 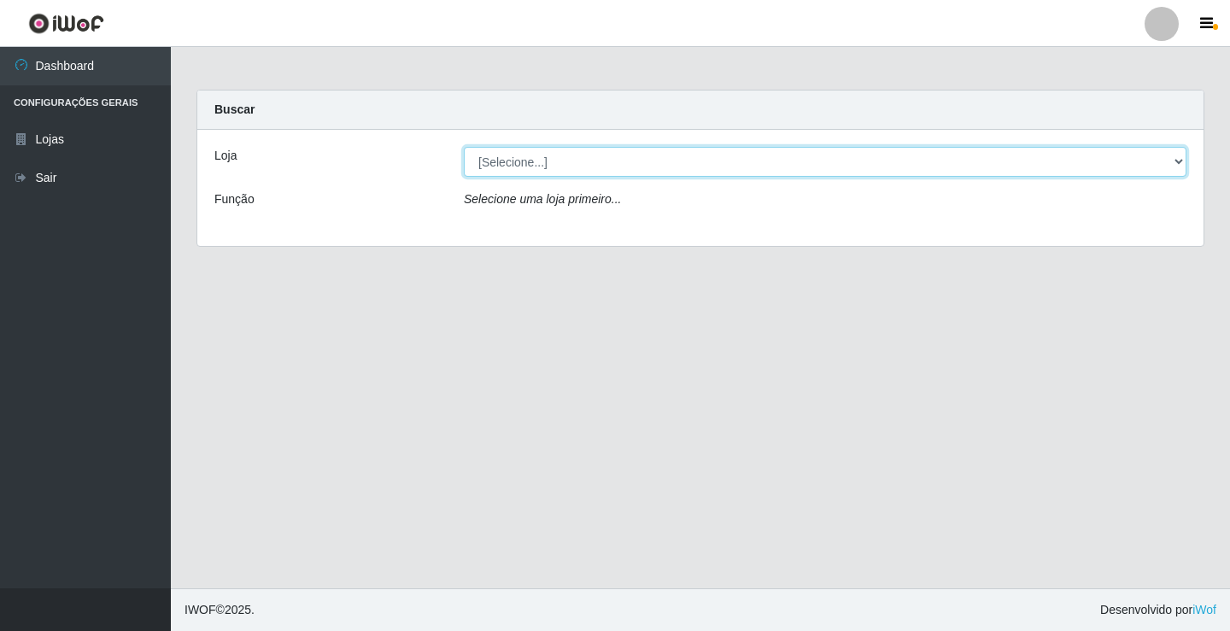 I want to click on label: Loja, so click(x=225, y=155).